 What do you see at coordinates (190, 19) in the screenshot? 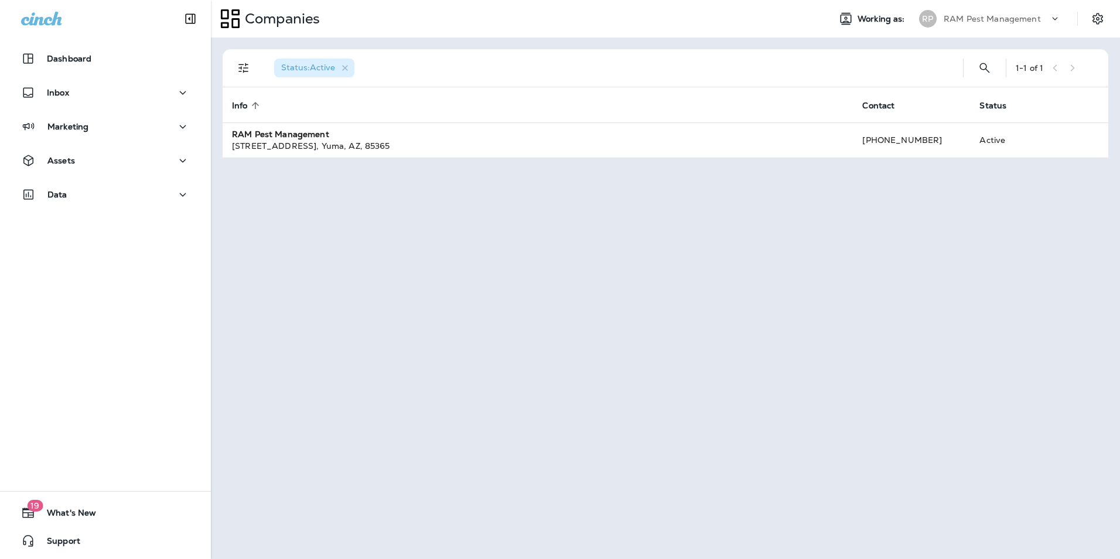
I see `button: Collapse Sidebar` at bounding box center [190, 19].